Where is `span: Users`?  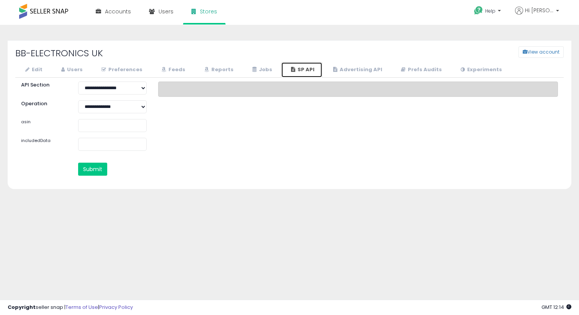 span: Users is located at coordinates (166, 11).